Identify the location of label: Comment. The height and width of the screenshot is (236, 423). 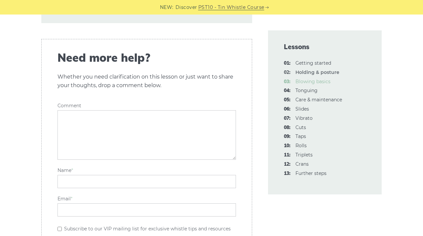
(147, 106).